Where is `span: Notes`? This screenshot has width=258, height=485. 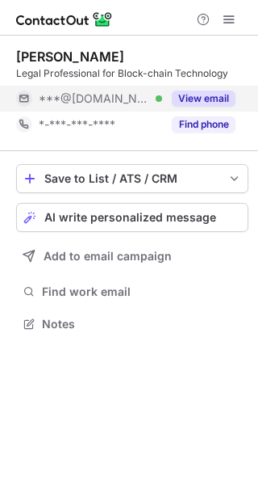 span: Notes is located at coordinates (142, 324).